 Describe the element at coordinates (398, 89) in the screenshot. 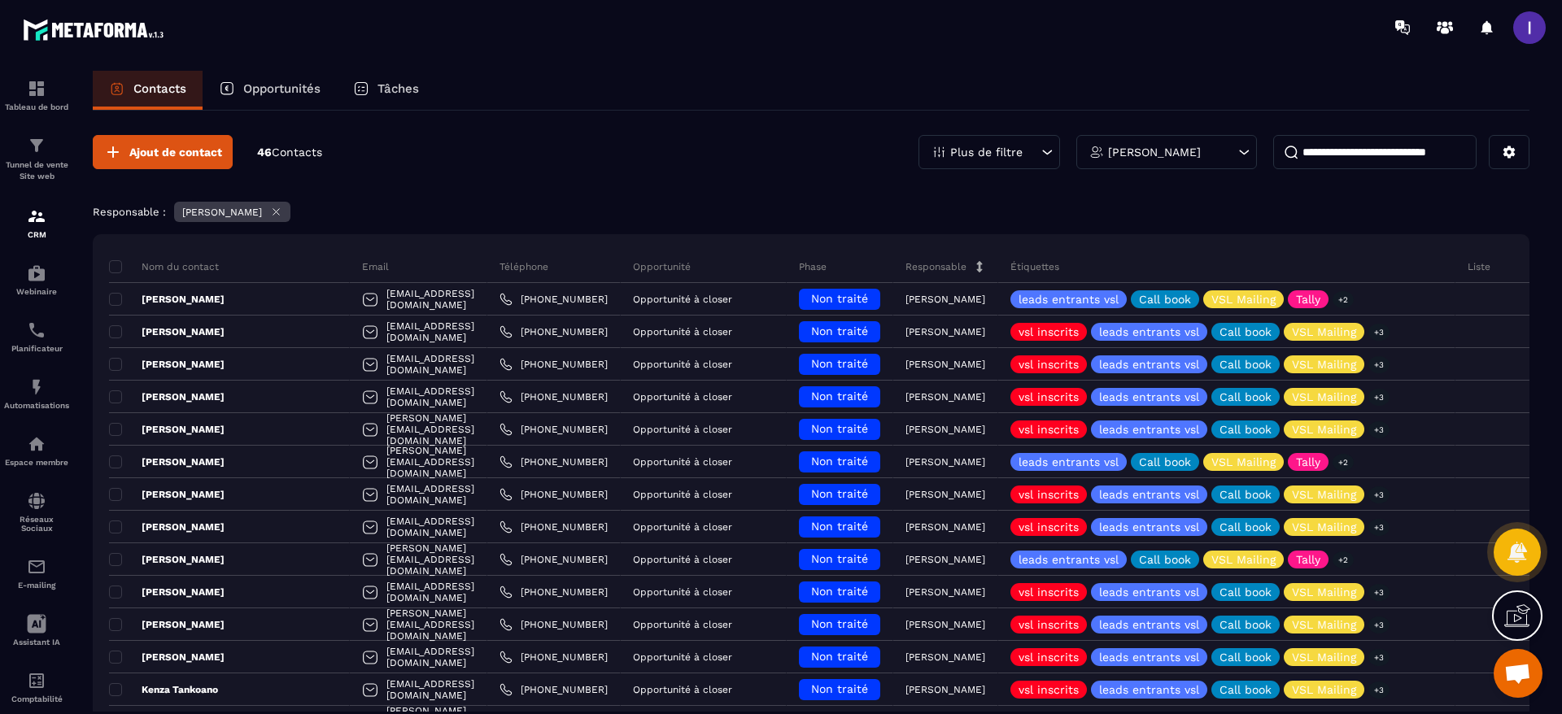

I see `p: Tâches` at that location.